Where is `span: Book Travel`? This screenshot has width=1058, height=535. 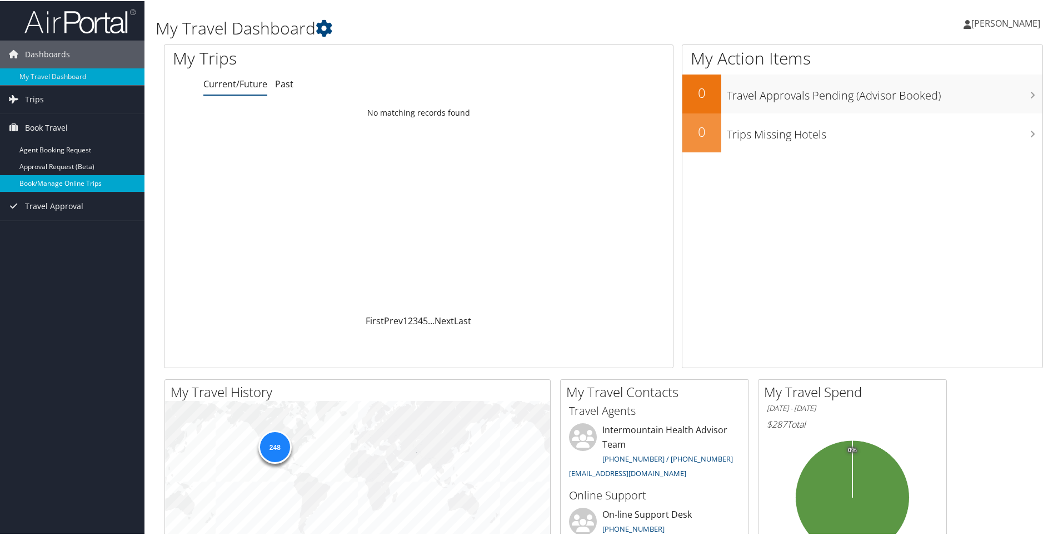
span: Book Travel is located at coordinates (46, 127).